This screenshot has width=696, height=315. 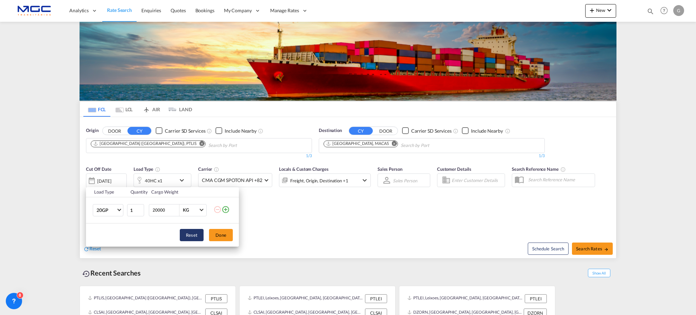 What do you see at coordinates (136, 210) in the screenshot?
I see `input: Qty` at bounding box center [136, 210].